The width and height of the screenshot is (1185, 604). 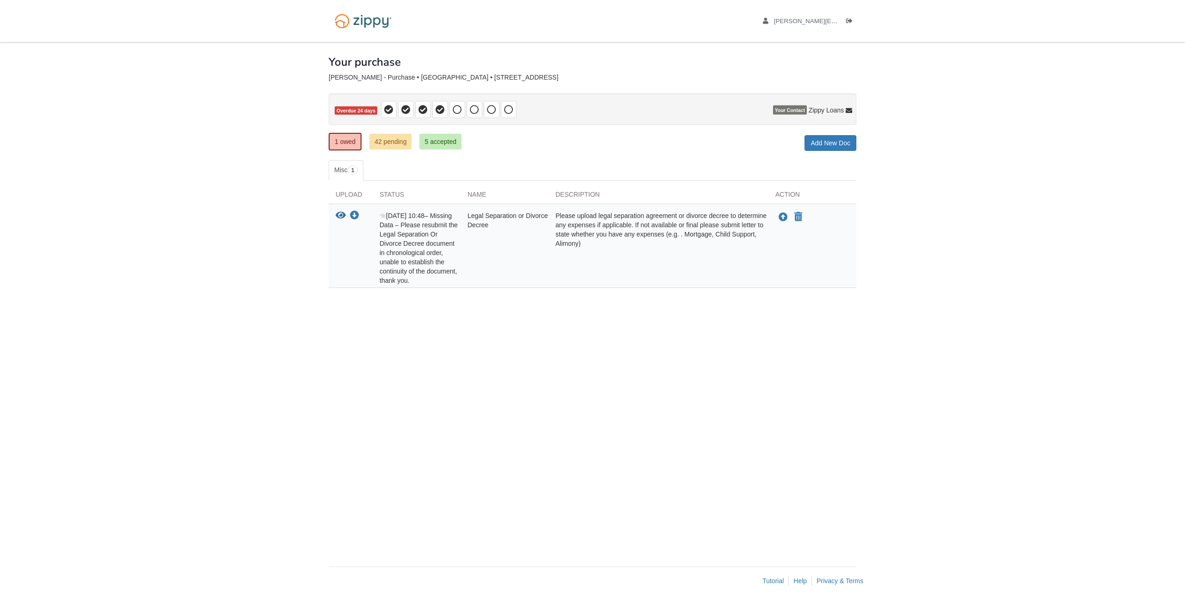 What do you see at coordinates (365, 62) in the screenshot?
I see `h1: Your purchase` at bounding box center [365, 62].